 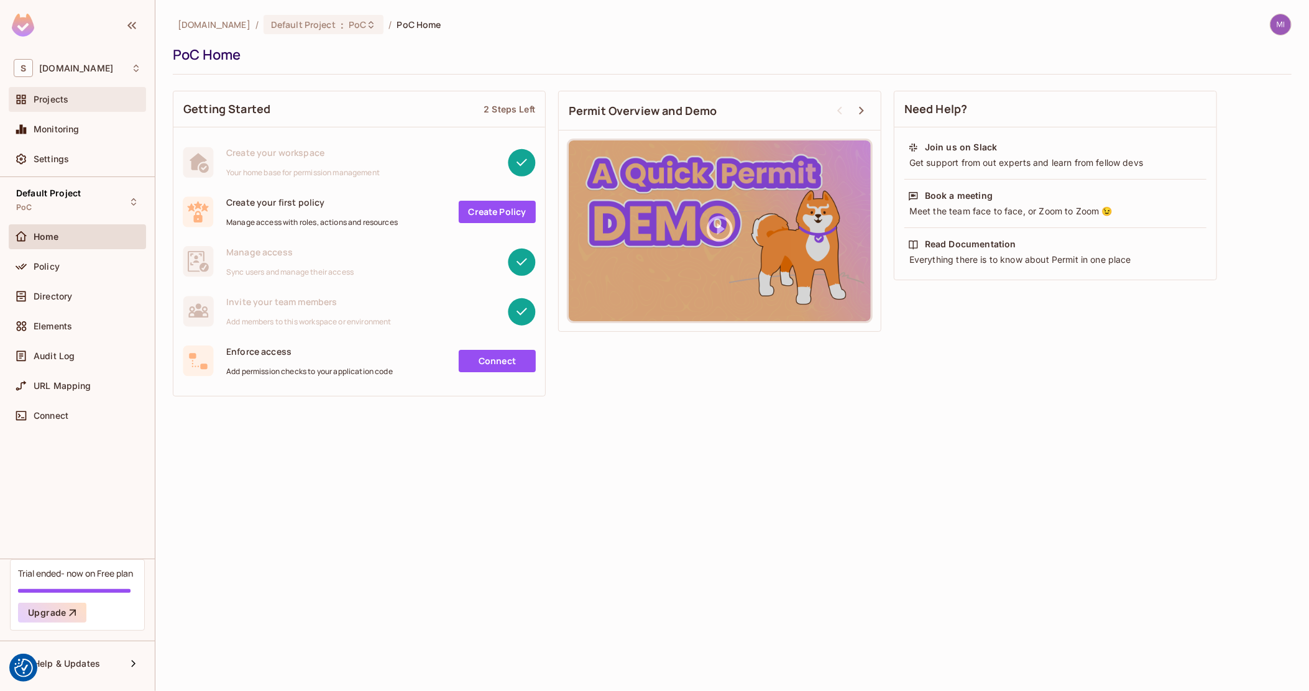 I want to click on span: Audit Log, so click(x=54, y=356).